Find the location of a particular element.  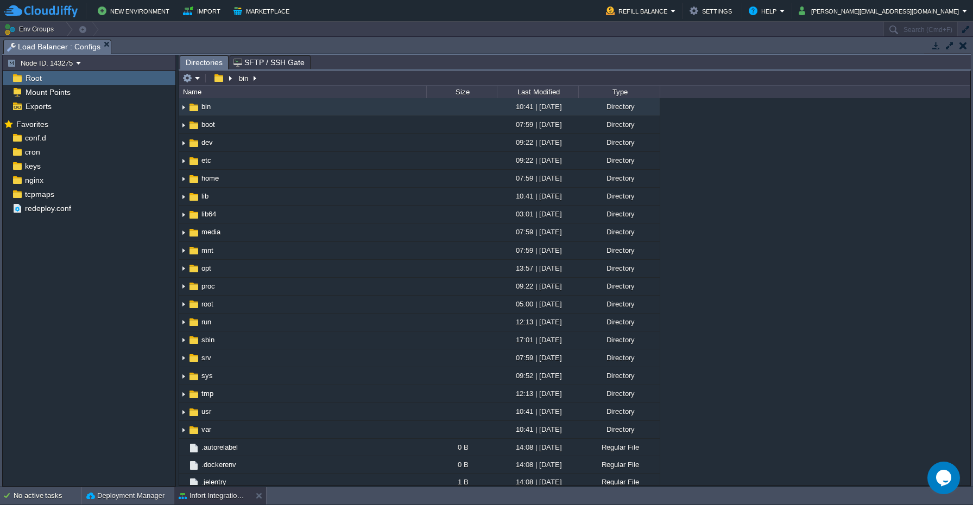

a: run is located at coordinates (206, 322).